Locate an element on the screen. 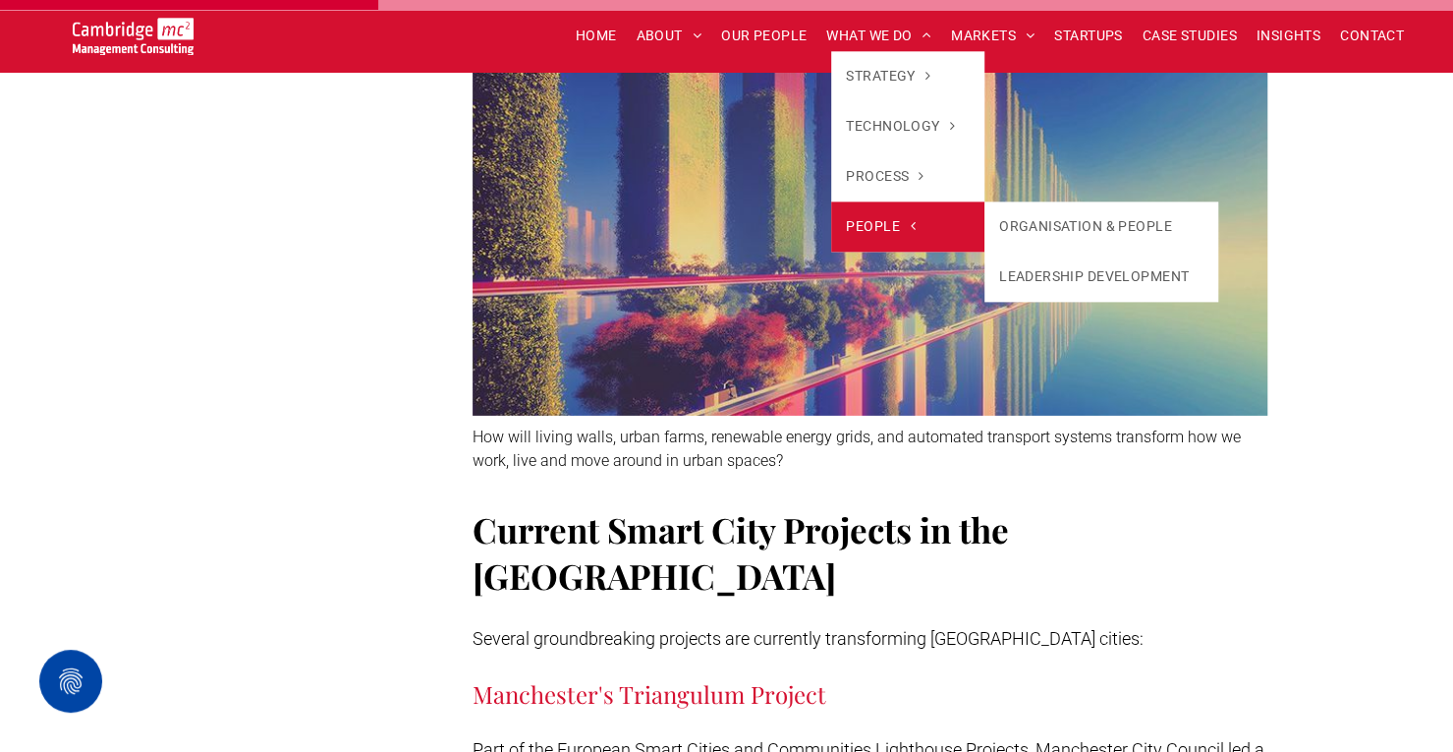  a: LEADERSHIP DEVELOPMENT is located at coordinates (1101, 276).